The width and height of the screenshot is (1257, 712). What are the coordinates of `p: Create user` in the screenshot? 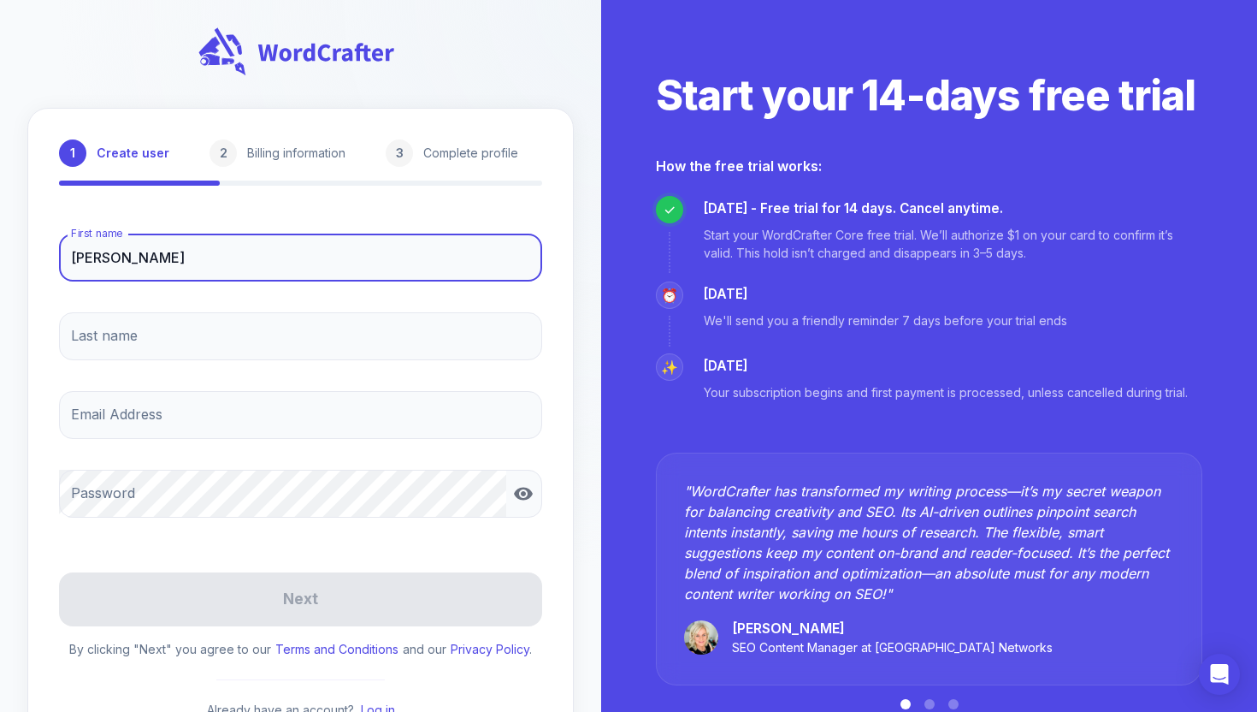 It's located at (133, 153).